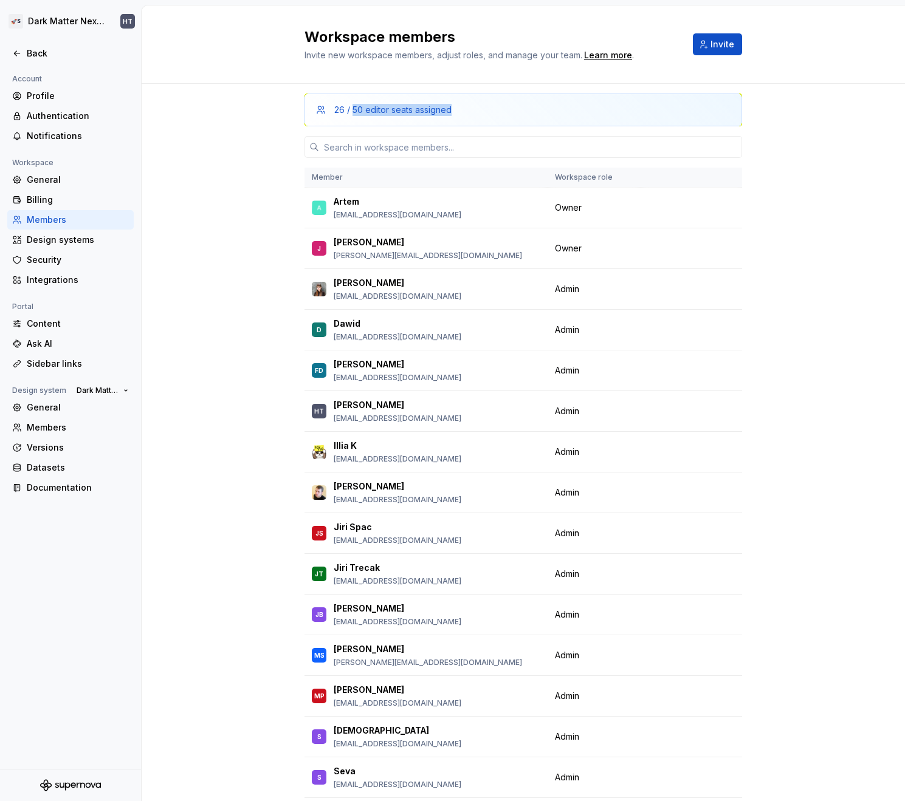  I want to click on a: Security, so click(70, 260).